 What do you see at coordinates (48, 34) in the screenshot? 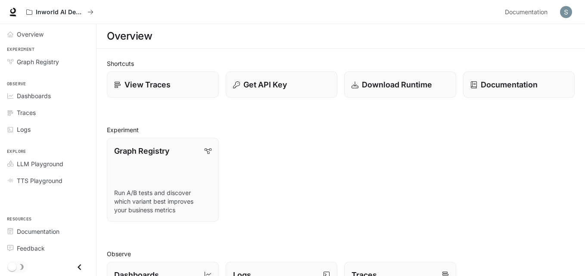
I see `a: Overview` at bounding box center [48, 34].